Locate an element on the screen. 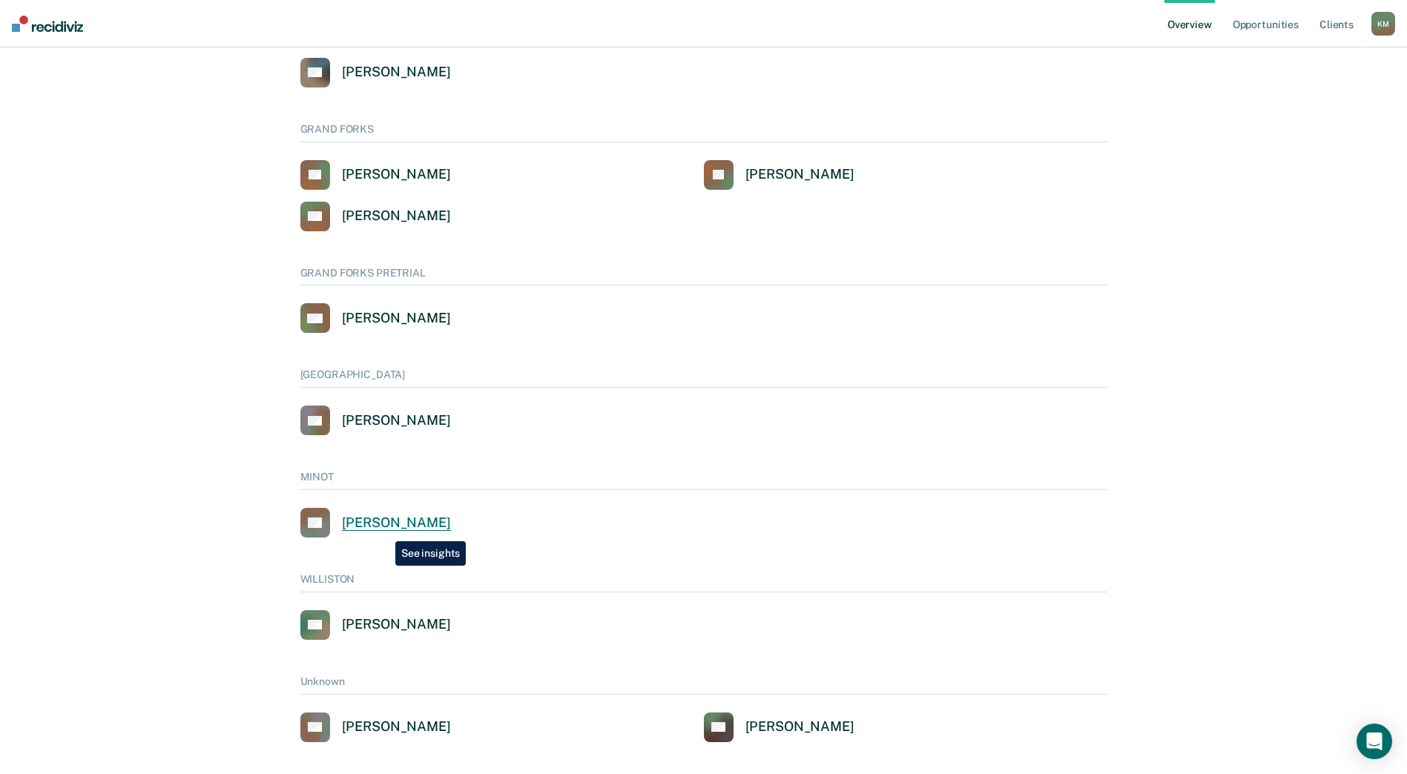  div: GRAND FORKS PRETRIAL is located at coordinates (704, 277).